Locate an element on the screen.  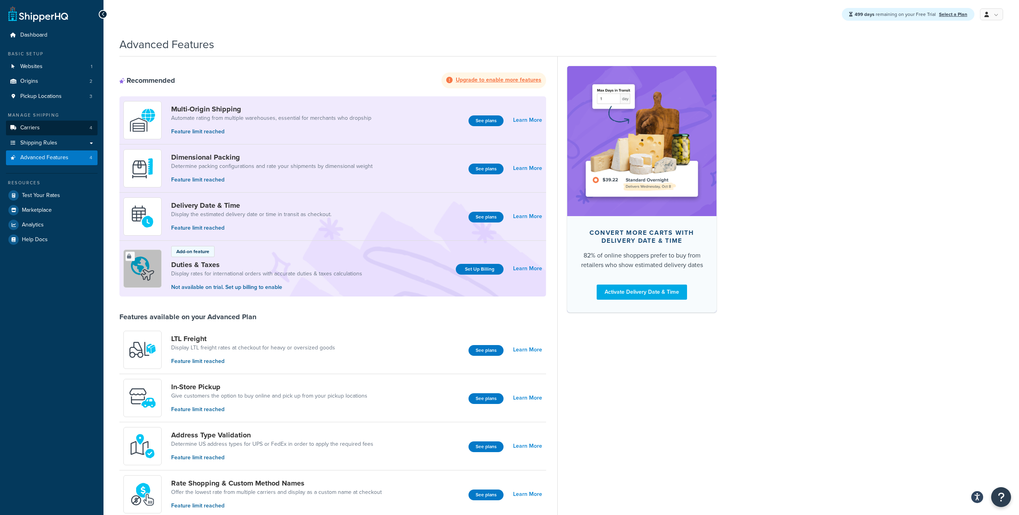
li: Test Your Rates is located at coordinates (52, 195).